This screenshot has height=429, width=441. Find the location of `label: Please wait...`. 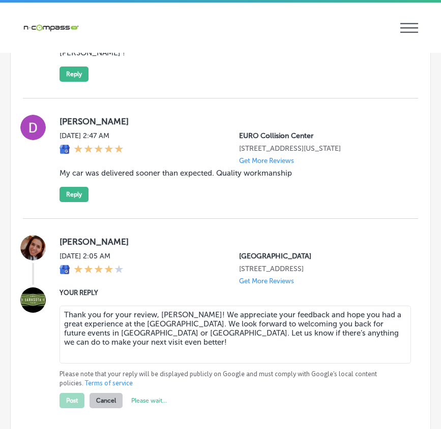

label: Please wait... is located at coordinates (149, 401).